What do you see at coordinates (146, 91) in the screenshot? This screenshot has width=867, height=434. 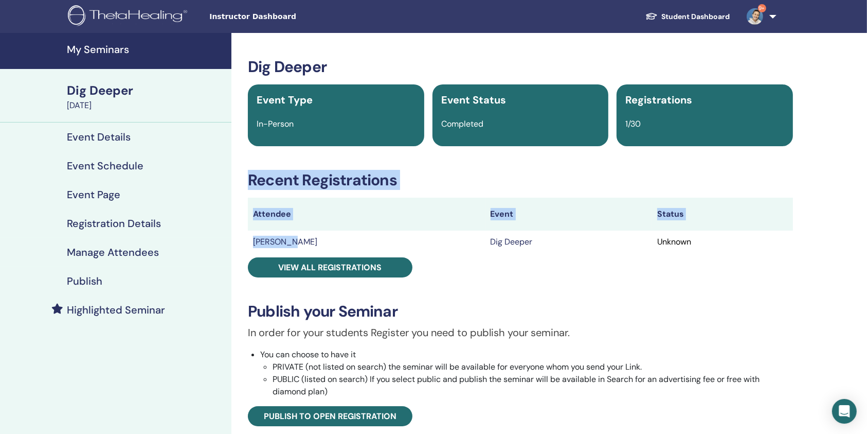 I see `div: Dig Deeper` at bounding box center [146, 91].